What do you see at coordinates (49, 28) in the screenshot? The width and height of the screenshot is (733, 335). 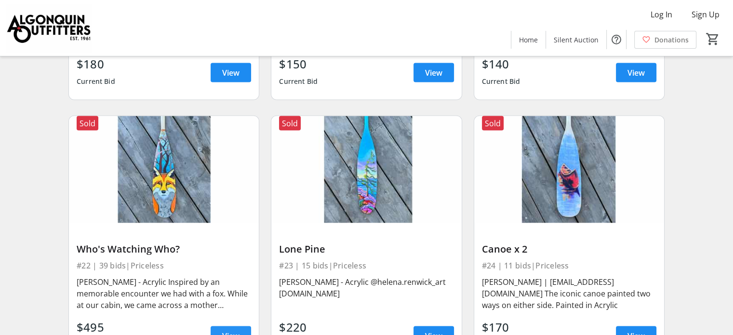 I see `img: Algonquin Outfitters's Logo` at bounding box center [49, 28].